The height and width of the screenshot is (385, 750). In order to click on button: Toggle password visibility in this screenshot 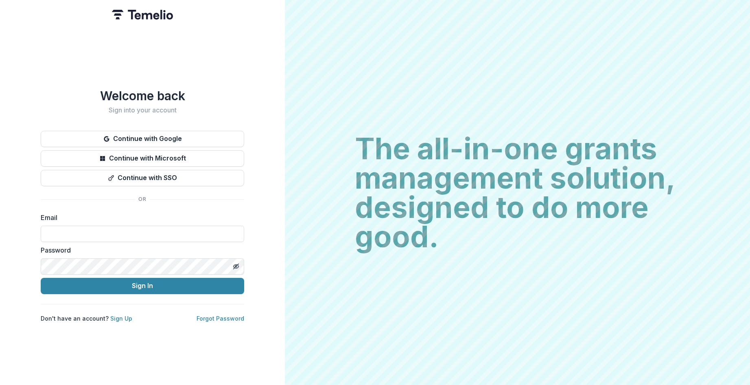, I will do `click(236, 266)`.